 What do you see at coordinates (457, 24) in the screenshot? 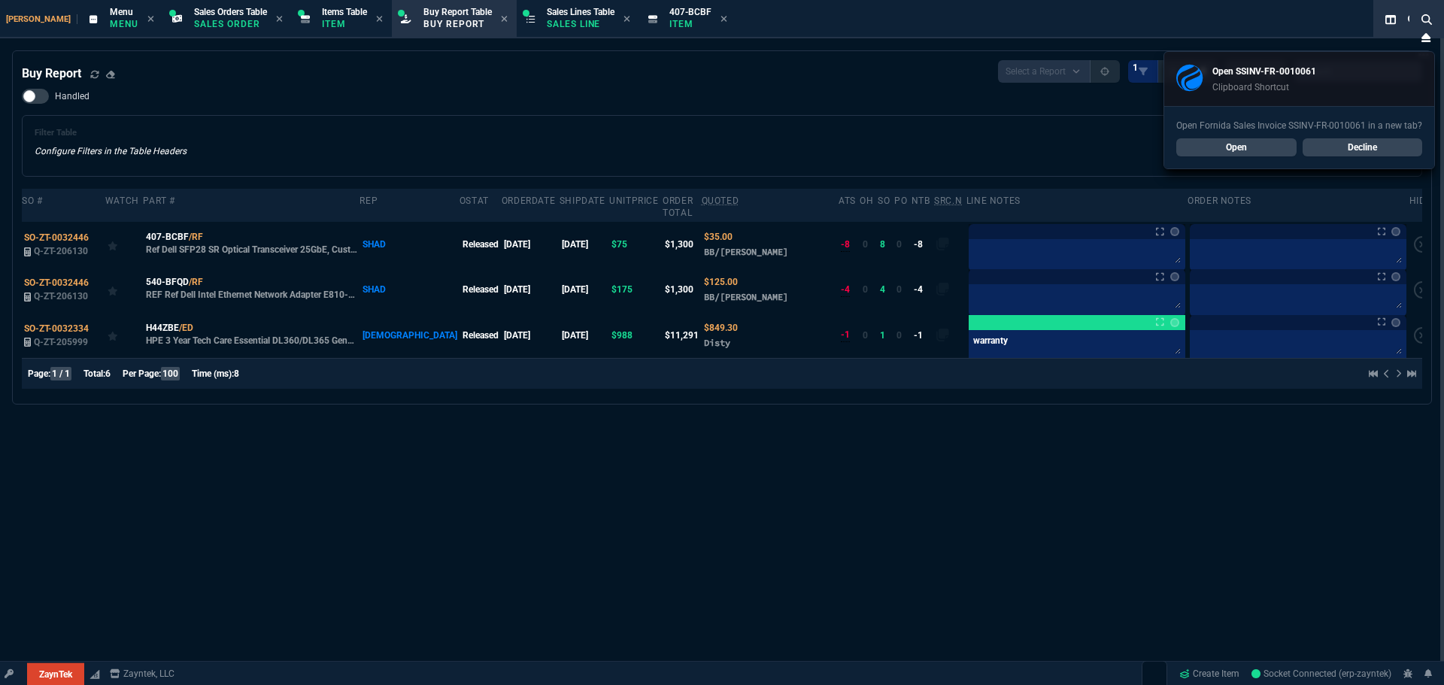
I see `p: Buy Report` at bounding box center [457, 24].